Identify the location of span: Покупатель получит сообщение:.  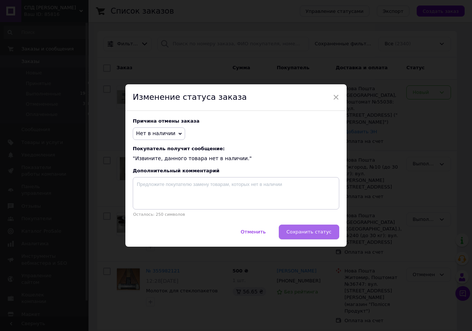
(236, 149).